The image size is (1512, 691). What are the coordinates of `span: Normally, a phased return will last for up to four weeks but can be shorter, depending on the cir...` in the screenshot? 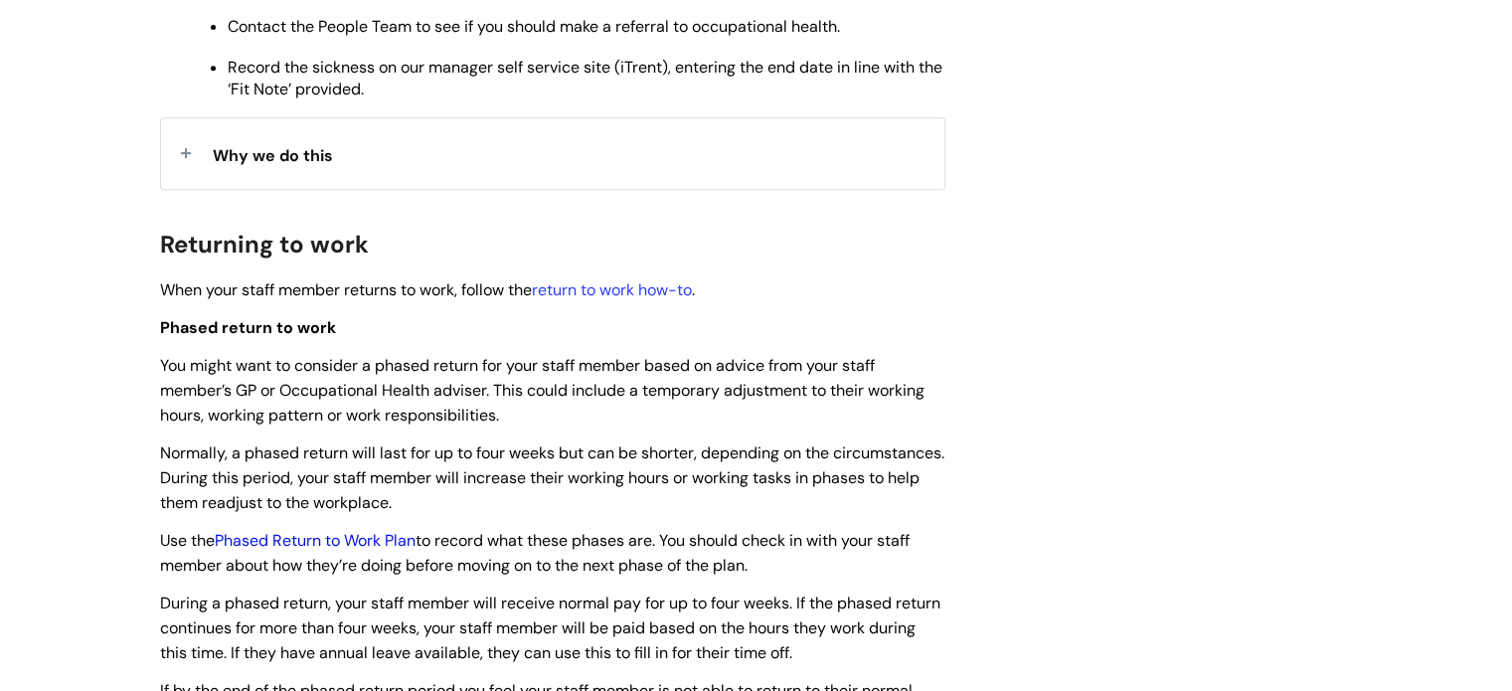 It's located at (552, 477).